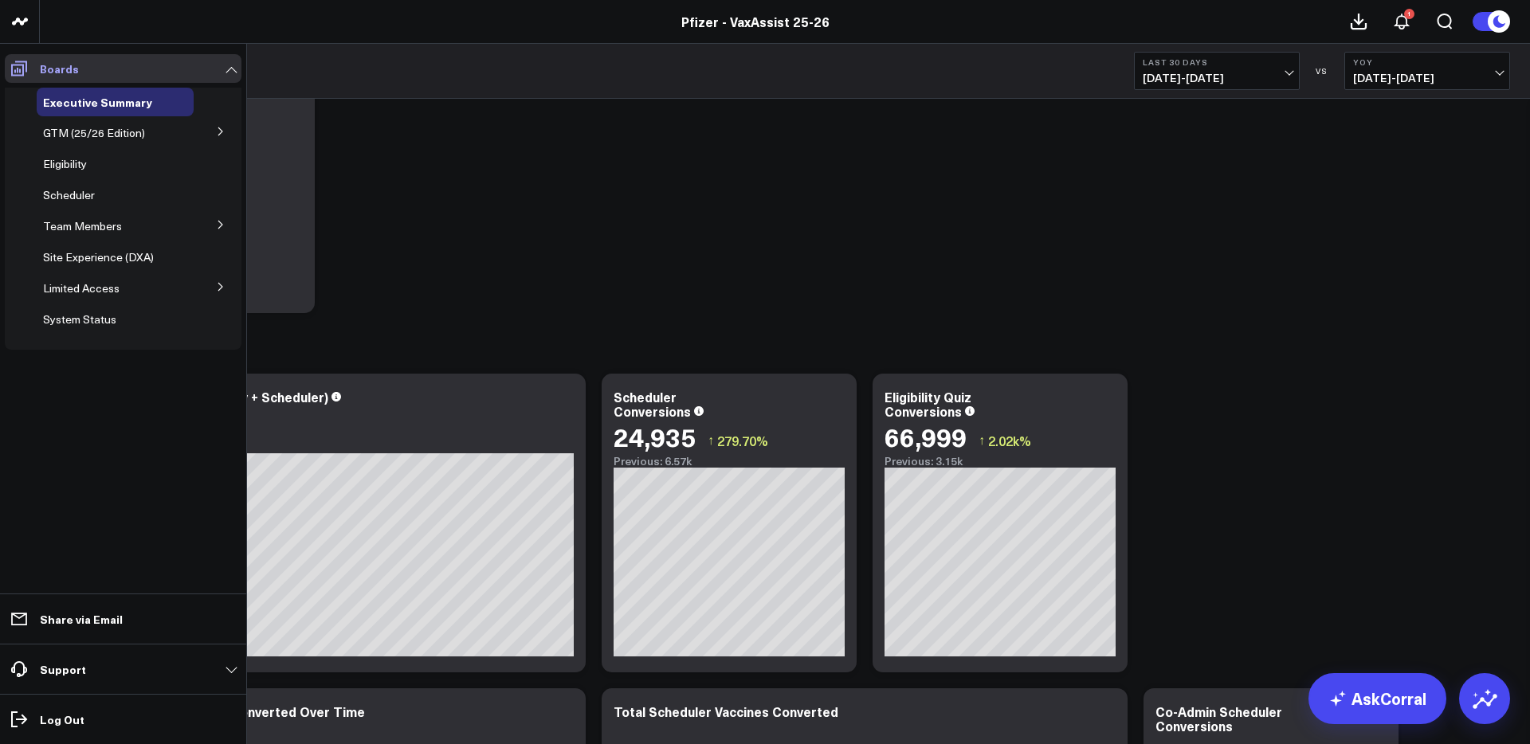  Describe the element at coordinates (80, 319) in the screenshot. I see `a: System Status` at that location.